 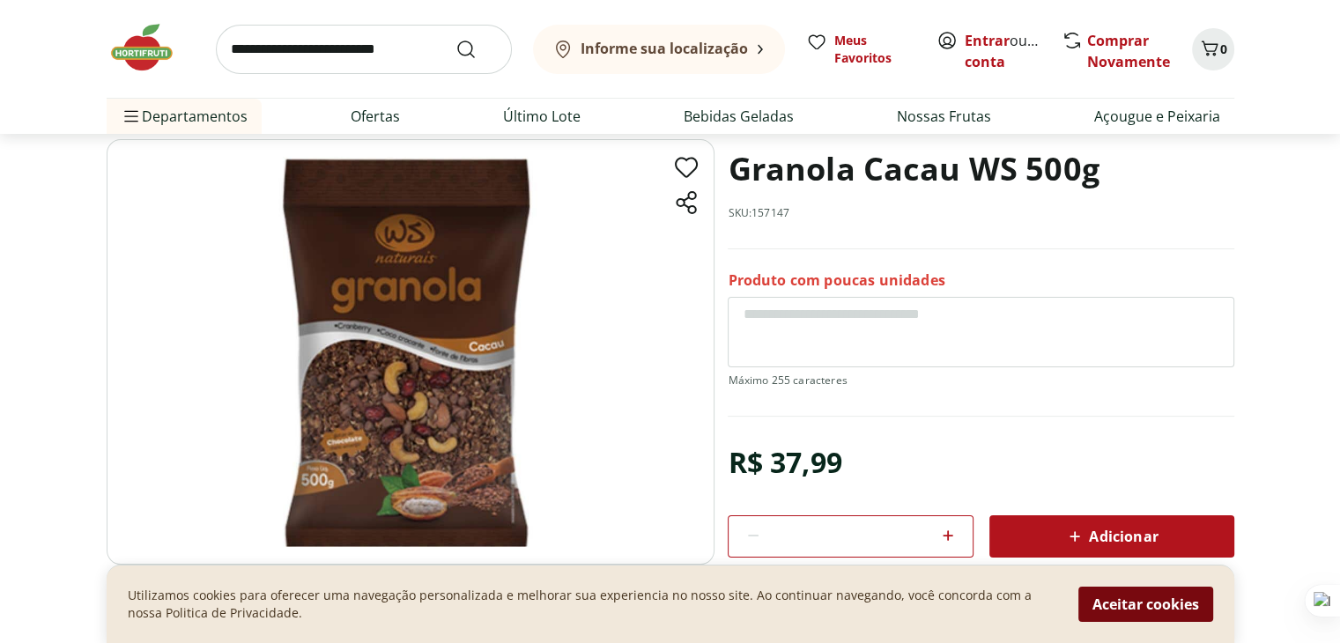 What do you see at coordinates (758, 213) in the screenshot?
I see `p: SKU: 157147` at bounding box center [758, 213].